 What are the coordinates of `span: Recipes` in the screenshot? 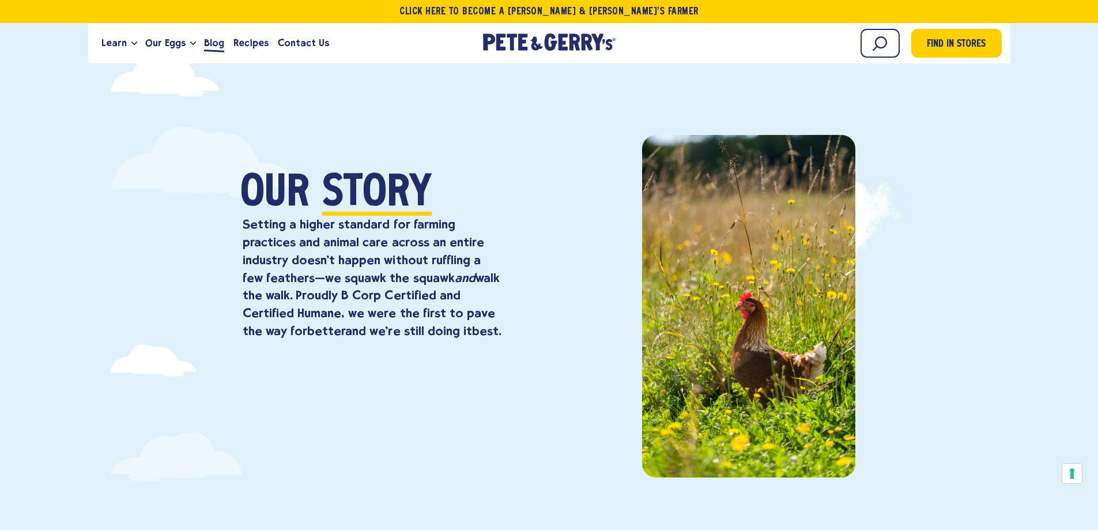 It's located at (251, 43).